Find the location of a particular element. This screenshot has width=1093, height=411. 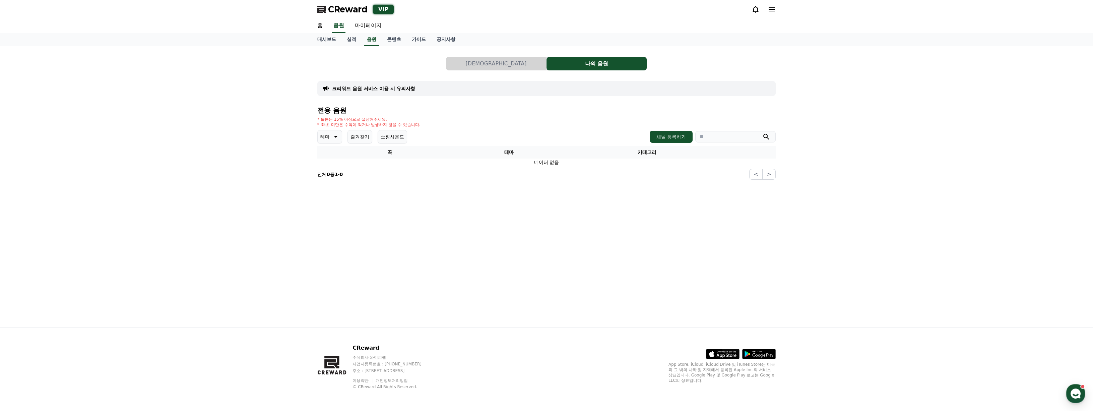

a: 설정 is located at coordinates (108, 221).